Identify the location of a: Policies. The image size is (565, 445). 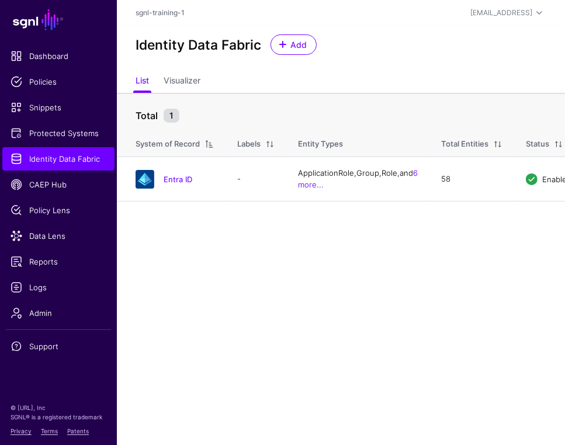
(58, 82).